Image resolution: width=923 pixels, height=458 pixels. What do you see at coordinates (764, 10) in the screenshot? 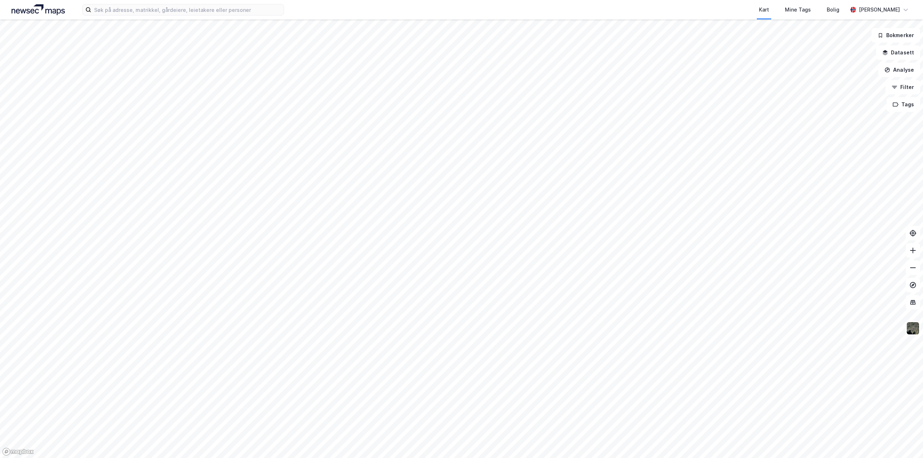
I see `div: Kart` at bounding box center [764, 10].